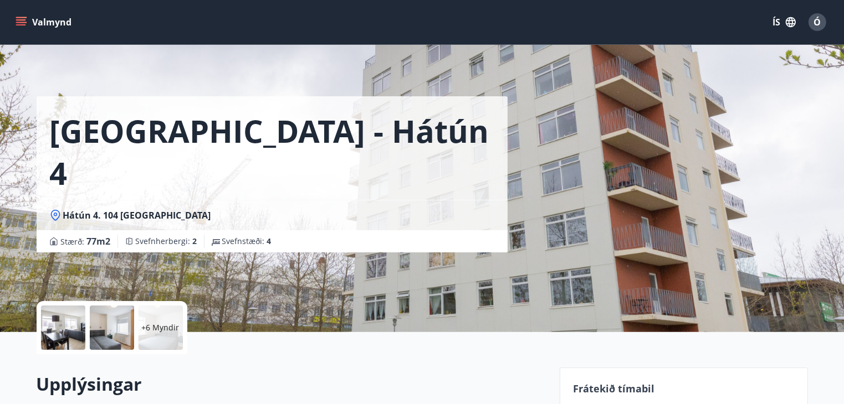 This screenshot has height=404, width=844. Describe the element at coordinates (684, 389) in the screenshot. I see `p: Frátekið tímabil` at that location.